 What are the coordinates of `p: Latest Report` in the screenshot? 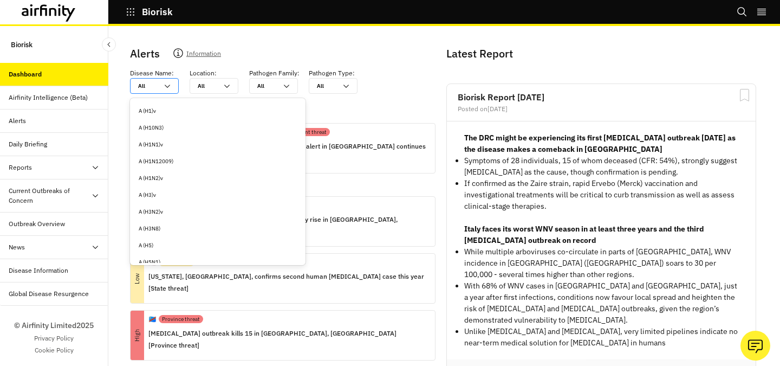 It's located at (600, 54).